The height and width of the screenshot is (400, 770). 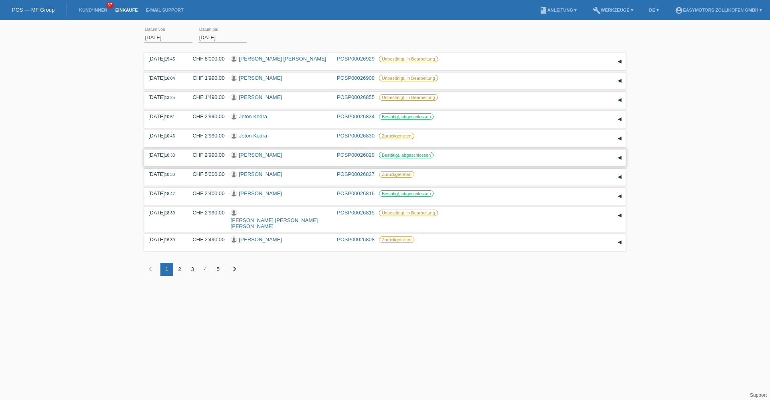 I want to click on span: 10:51, so click(x=170, y=117).